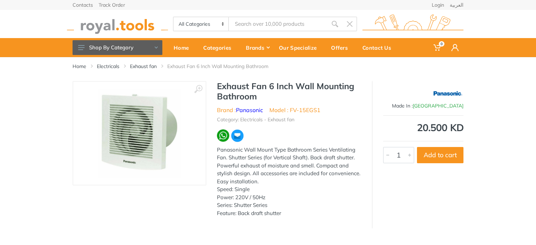 The image size is (536, 245). Describe the element at coordinates (440, 155) in the screenshot. I see `button: Add to cart` at that location.